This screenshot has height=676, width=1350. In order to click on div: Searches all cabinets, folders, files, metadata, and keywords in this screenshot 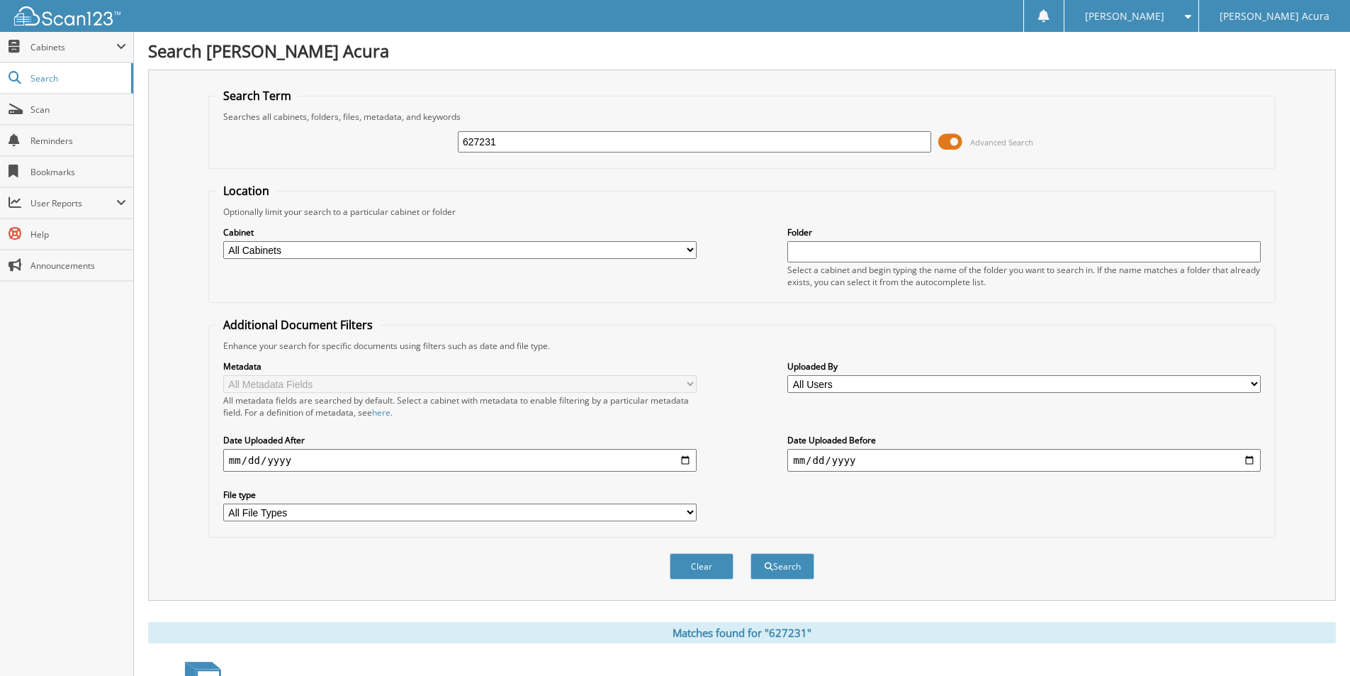, I will do `click(742, 116)`.